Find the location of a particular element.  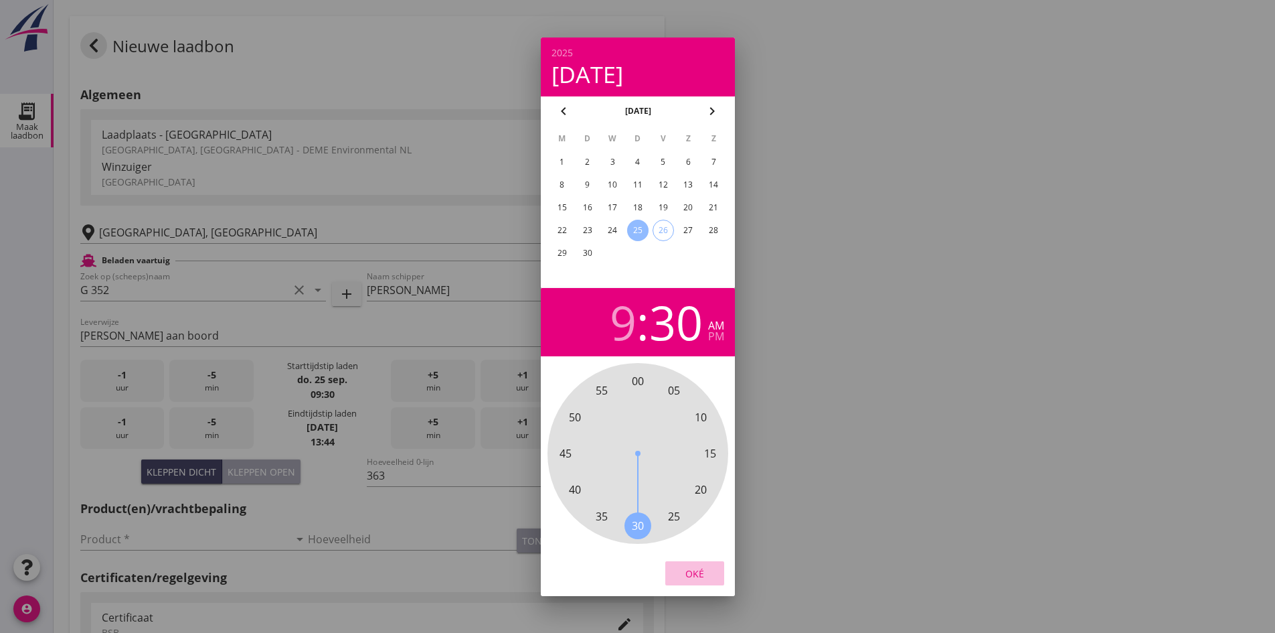

button: 18 is located at coordinates (637, 208).